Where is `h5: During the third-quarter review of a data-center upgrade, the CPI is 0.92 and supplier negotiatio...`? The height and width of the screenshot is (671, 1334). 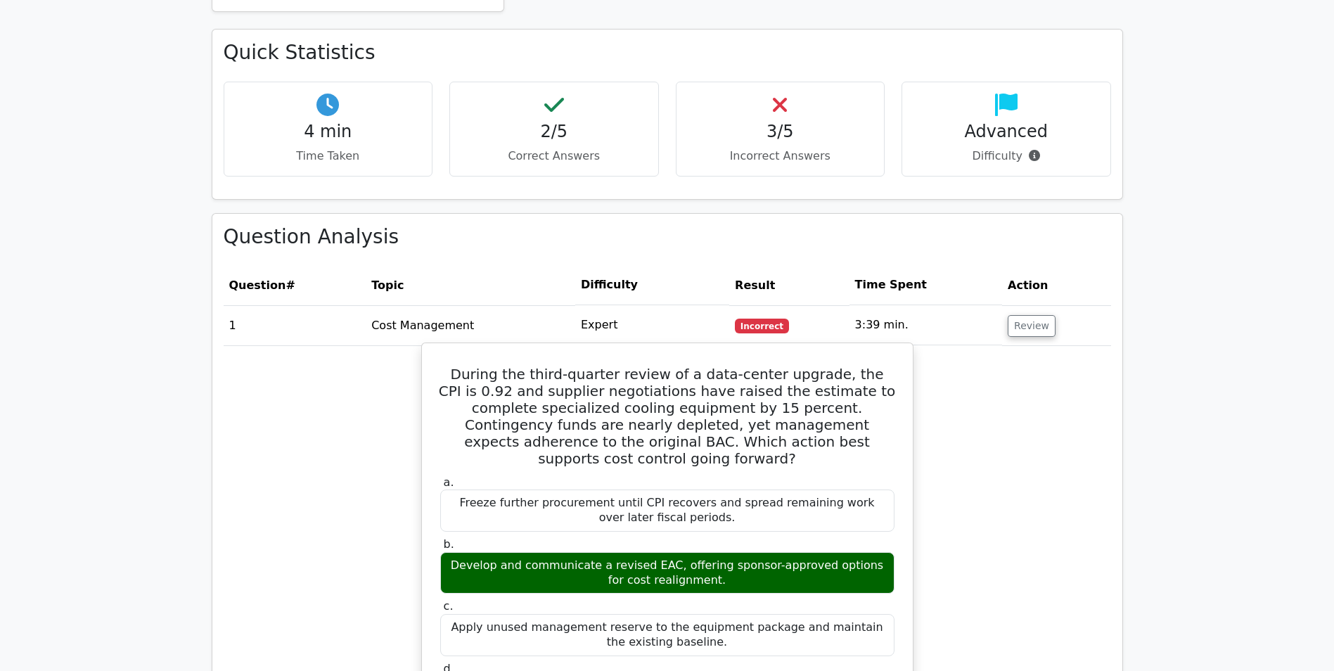 h5: During the third-quarter review of a data-center upgrade, the CPI is 0.92 and supplier negotiatio... is located at coordinates (668, 416).